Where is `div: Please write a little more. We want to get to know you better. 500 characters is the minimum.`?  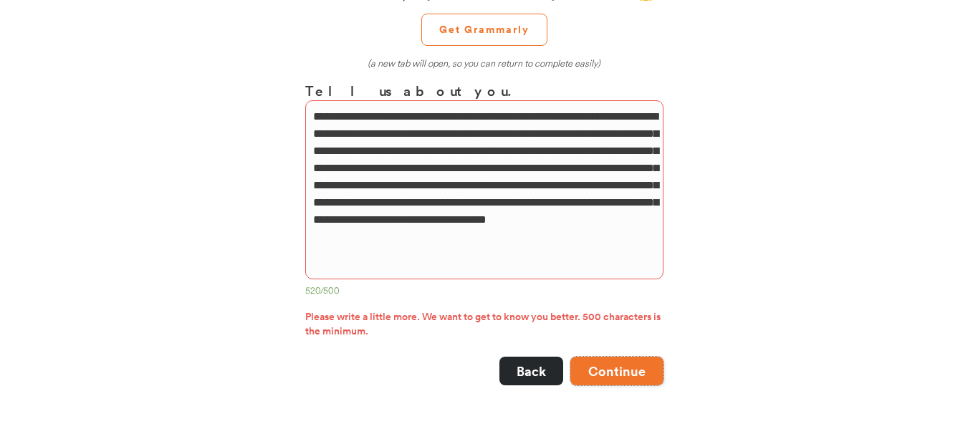 div: Please write a little more. We want to get to know you better. 500 characters is the minimum. is located at coordinates (484, 326).